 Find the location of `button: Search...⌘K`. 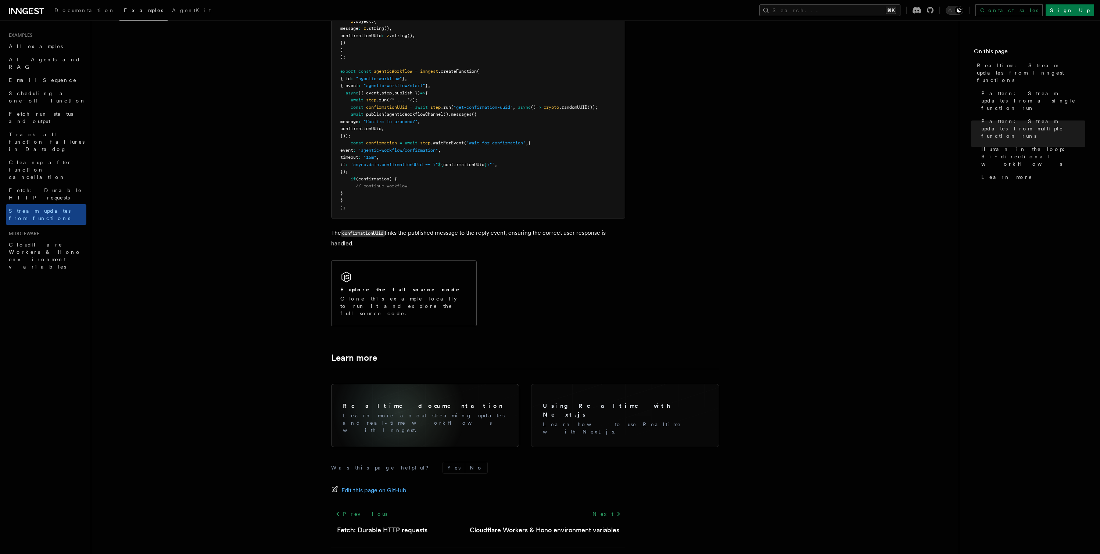

button: Search...⌘K is located at coordinates (830, 10).